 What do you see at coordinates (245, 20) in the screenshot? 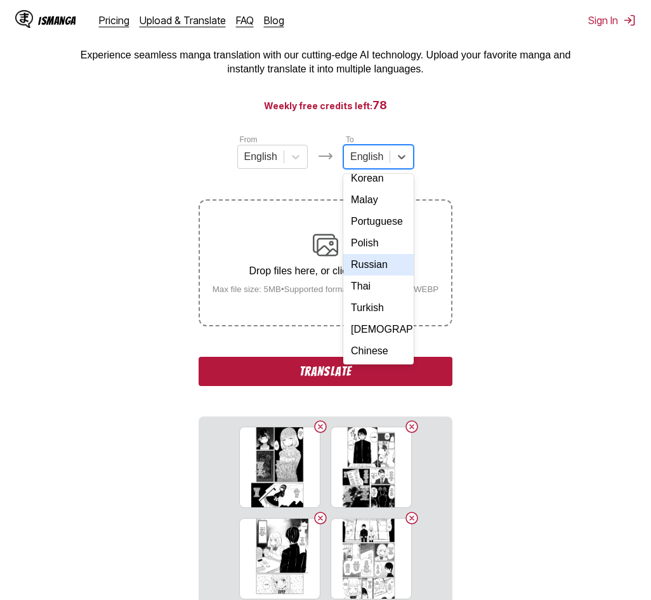
I see `a: FAQ` at bounding box center [245, 20].